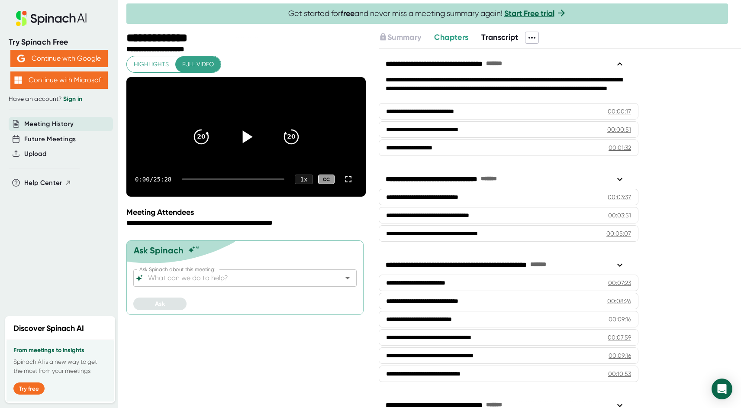 The width and height of the screenshot is (741, 408). I want to click on a: Continue with Microsoft, so click(59, 80).